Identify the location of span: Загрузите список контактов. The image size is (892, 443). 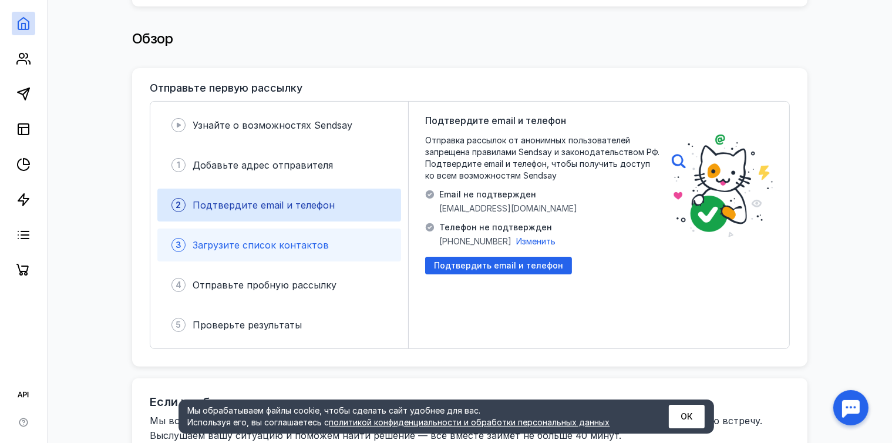
(261, 245).